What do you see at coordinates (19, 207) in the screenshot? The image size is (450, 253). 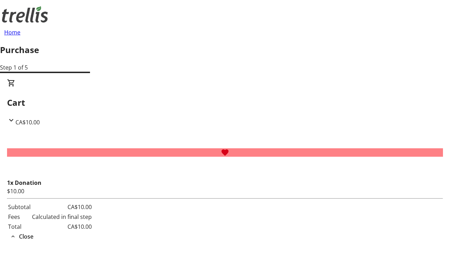 I see `td: Subtotal` at bounding box center [19, 207].